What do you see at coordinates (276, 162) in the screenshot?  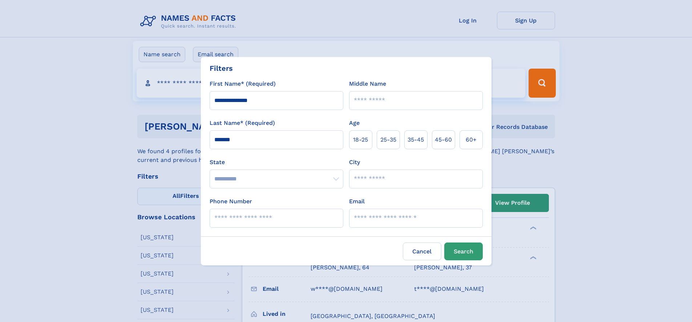 I see `label: State` at bounding box center [276, 162].